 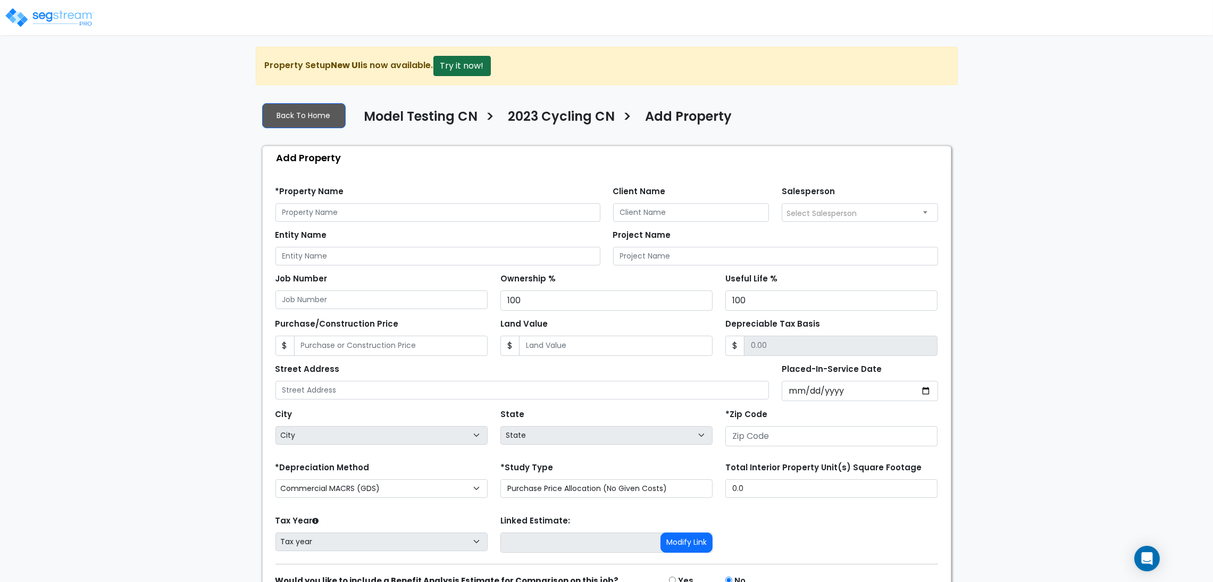 I want to click on input: Purchase or Construction Price, so click(x=391, y=346).